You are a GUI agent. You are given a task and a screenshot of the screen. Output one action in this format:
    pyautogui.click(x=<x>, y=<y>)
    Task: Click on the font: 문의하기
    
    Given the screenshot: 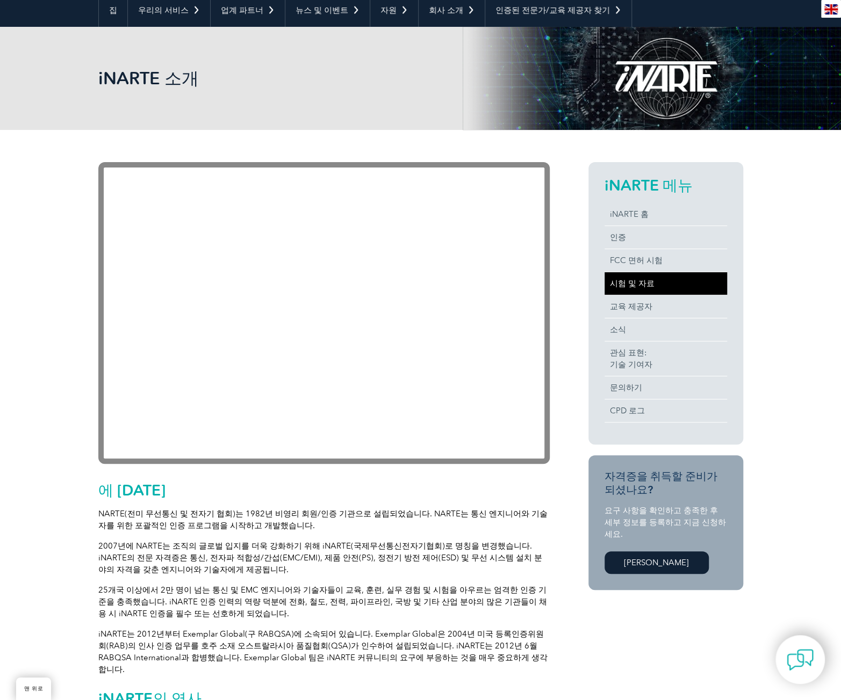 What is the action you would take?
    pyautogui.click(x=626, y=388)
    